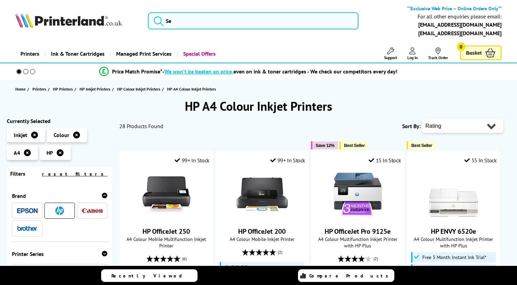  What do you see at coordinates (92, 210) in the screenshot?
I see `a: Canon` at bounding box center [92, 210].